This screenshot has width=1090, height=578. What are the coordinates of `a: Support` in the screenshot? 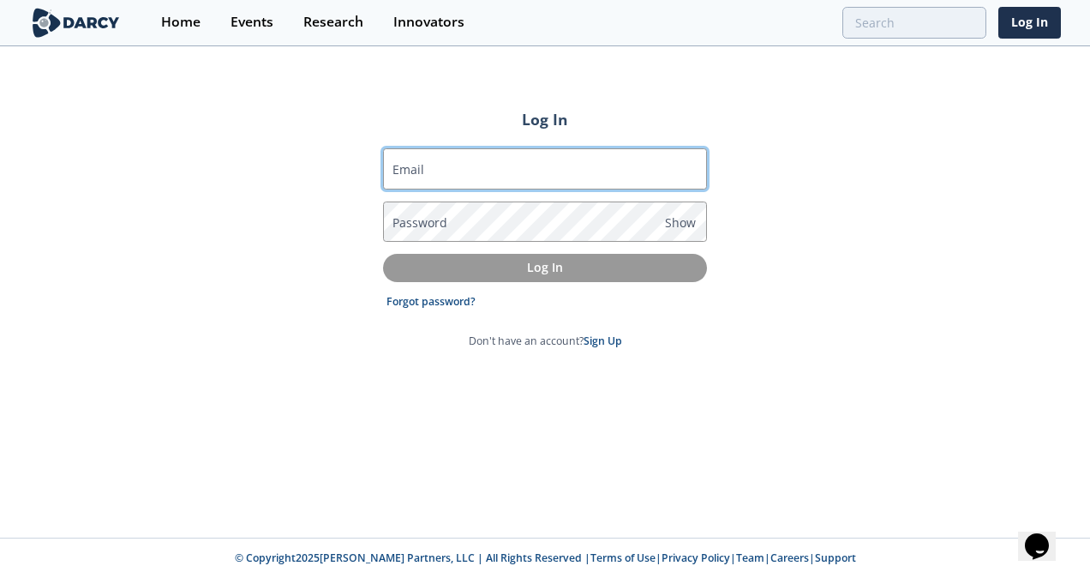 It's located at (836, 557).